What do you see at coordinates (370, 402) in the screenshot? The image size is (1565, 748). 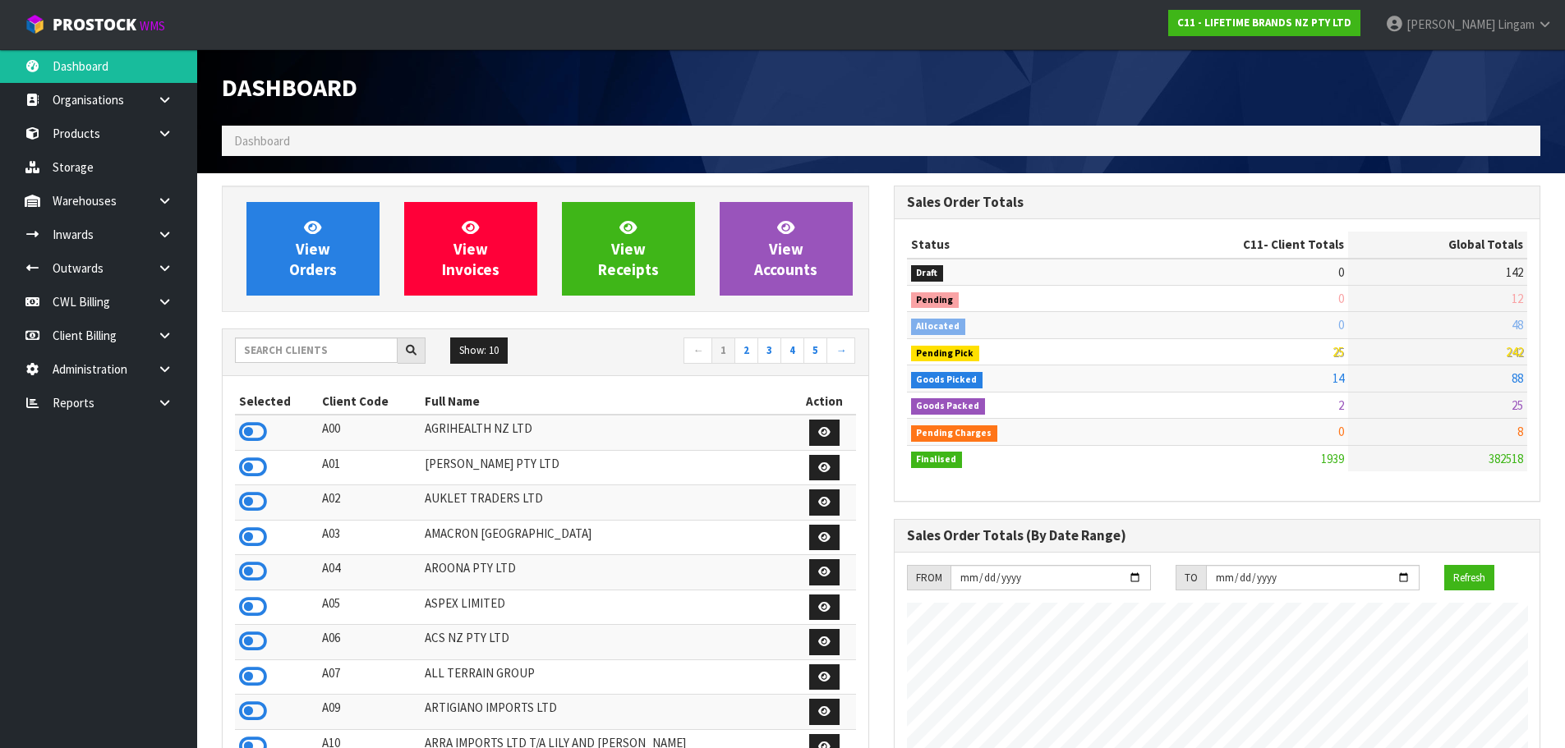 I see `th: Client Code` at bounding box center [370, 402].